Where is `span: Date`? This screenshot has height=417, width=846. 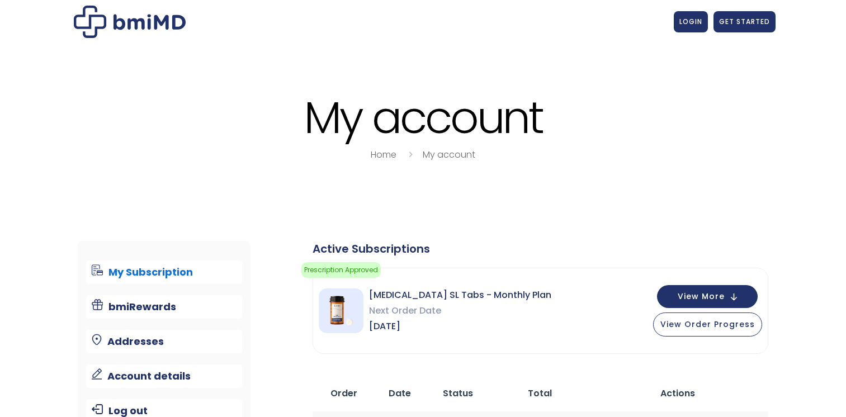 span: Date is located at coordinates (400, 393).